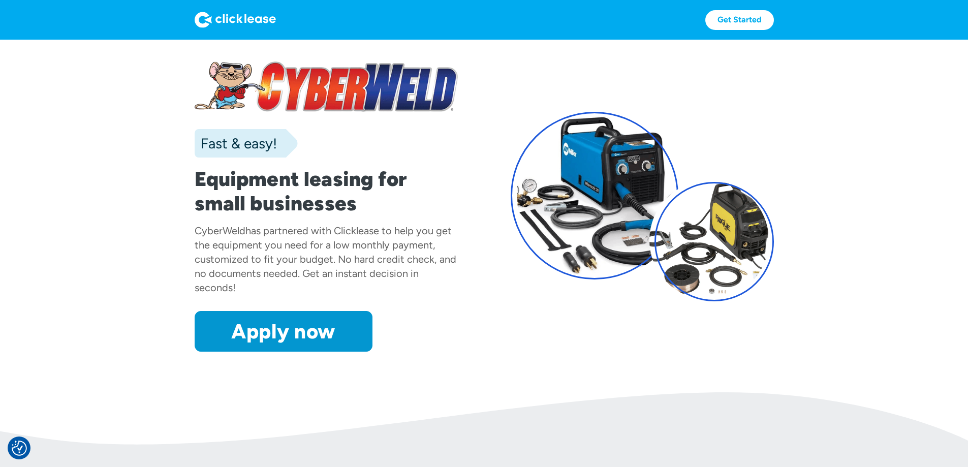 The image size is (968, 467). I want to click on div: Fast & easy!, so click(236, 143).